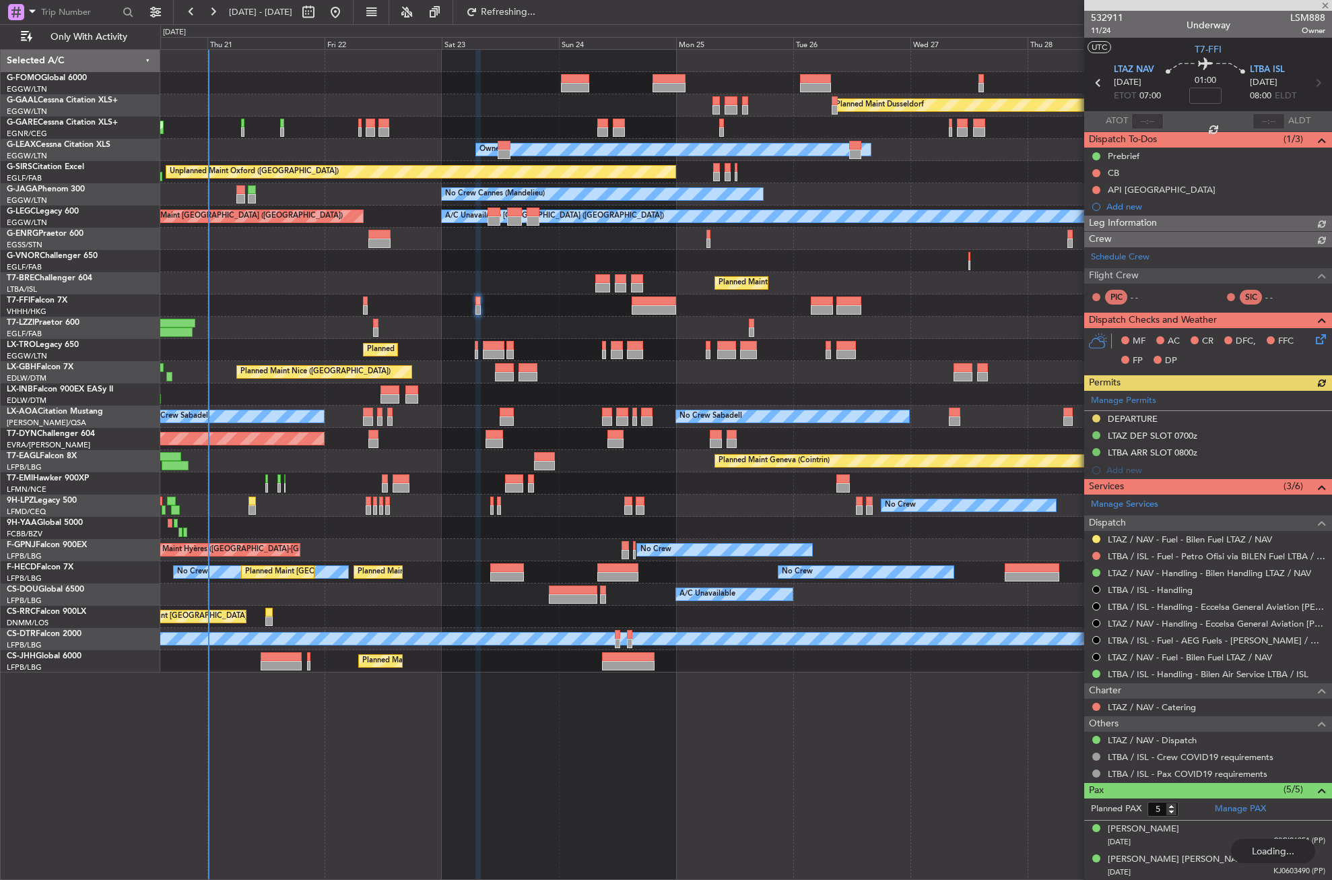 Image resolution: width=1332 pixels, height=880 pixels. What do you see at coordinates (22, 367) in the screenshot?
I see `span: LX-GBH` at bounding box center [22, 367].